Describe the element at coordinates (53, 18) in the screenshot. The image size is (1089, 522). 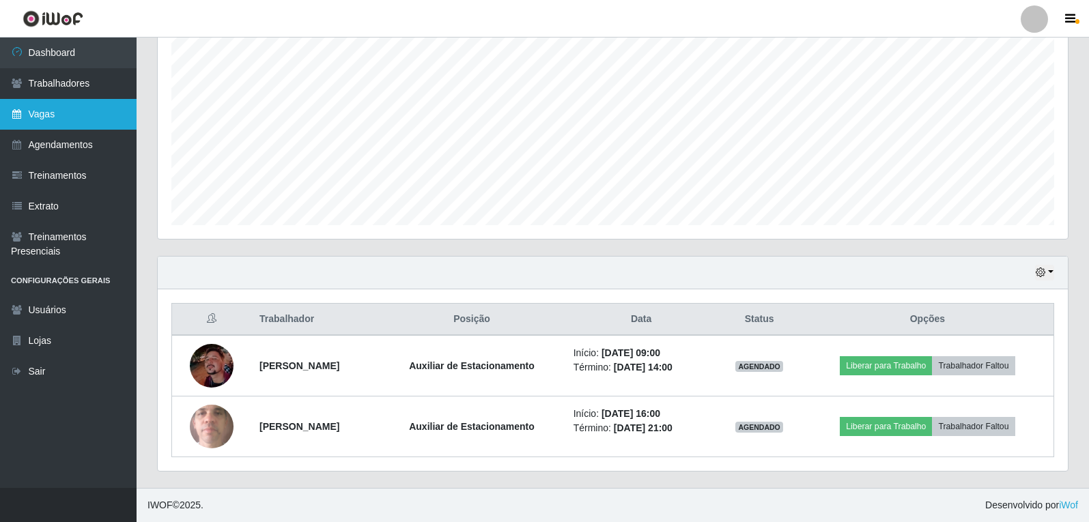
I see `img: CoreUI Logo` at that location.